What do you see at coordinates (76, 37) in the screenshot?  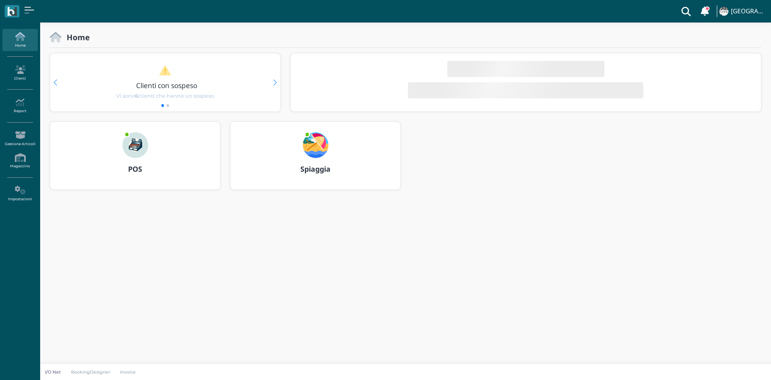 I see `h2: Home` at bounding box center [76, 37].